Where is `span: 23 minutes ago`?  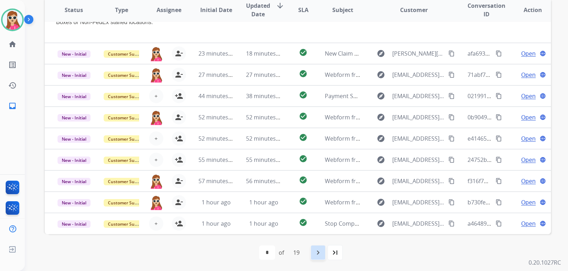
span: 23 minutes ago is located at coordinates (219, 54).